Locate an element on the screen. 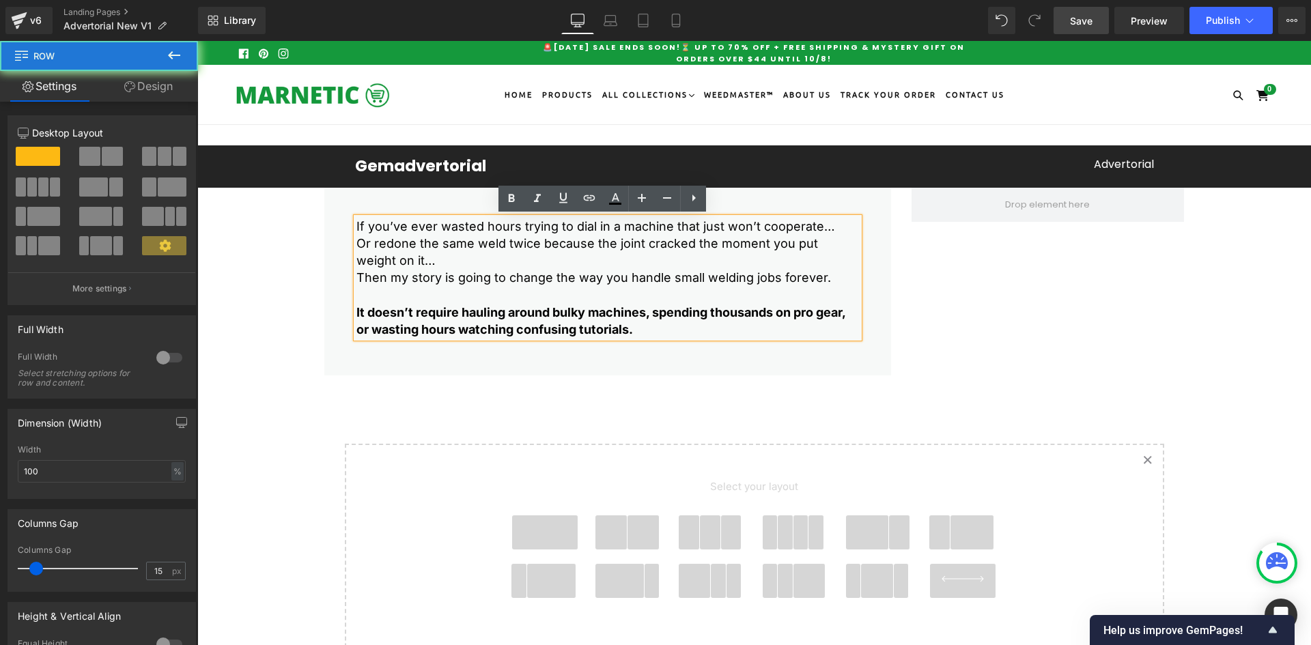 The width and height of the screenshot is (1311, 645). button: Undo is located at coordinates (1002, 20).